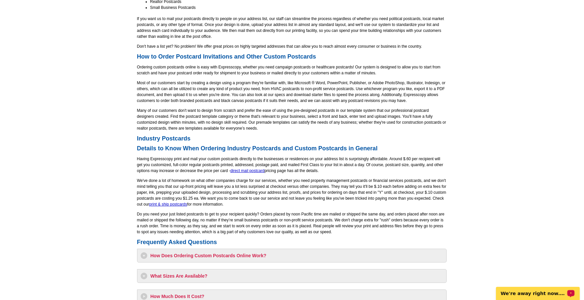 The width and height of the screenshot is (584, 300). I want to click on a: print & ship postcards, so click(168, 204).